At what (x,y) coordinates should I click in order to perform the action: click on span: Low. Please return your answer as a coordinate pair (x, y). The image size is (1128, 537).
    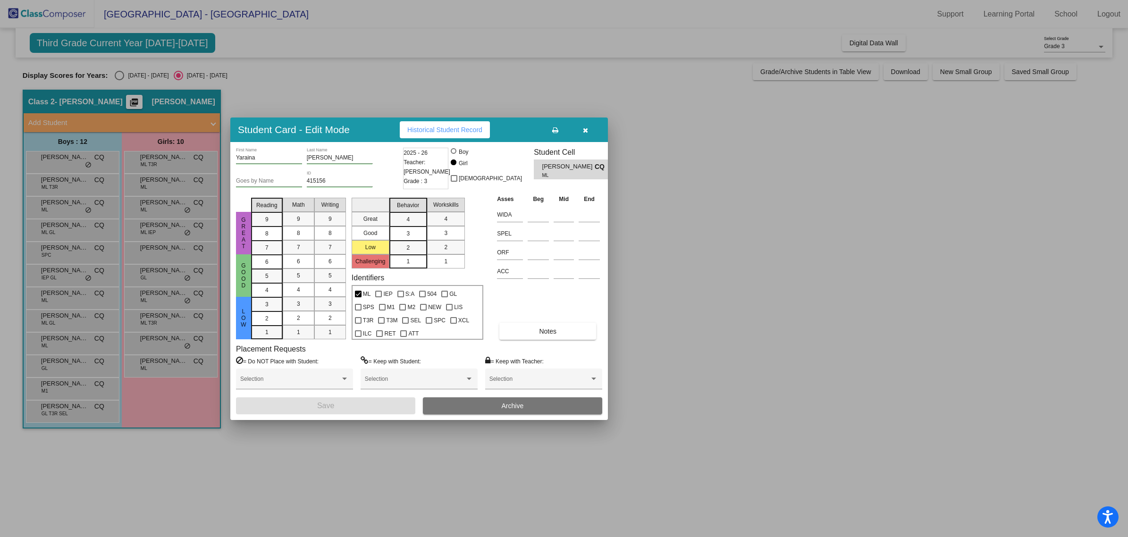
    Looking at the image, I should click on (244, 318).